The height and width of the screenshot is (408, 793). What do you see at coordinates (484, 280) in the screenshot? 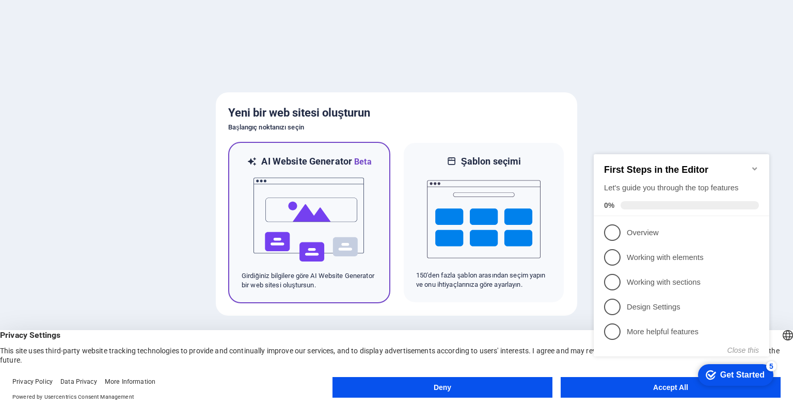
I see `p: 150'den fazla şablon arasından seçim yapın ve onu ihtiyaçlarınıza göre ayarlayın.` at bounding box center [484, 280].